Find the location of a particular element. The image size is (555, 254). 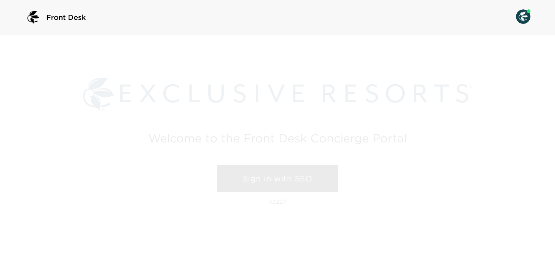

h2: Welcome to the Front Desk Concierge Portal is located at coordinates (278, 138).